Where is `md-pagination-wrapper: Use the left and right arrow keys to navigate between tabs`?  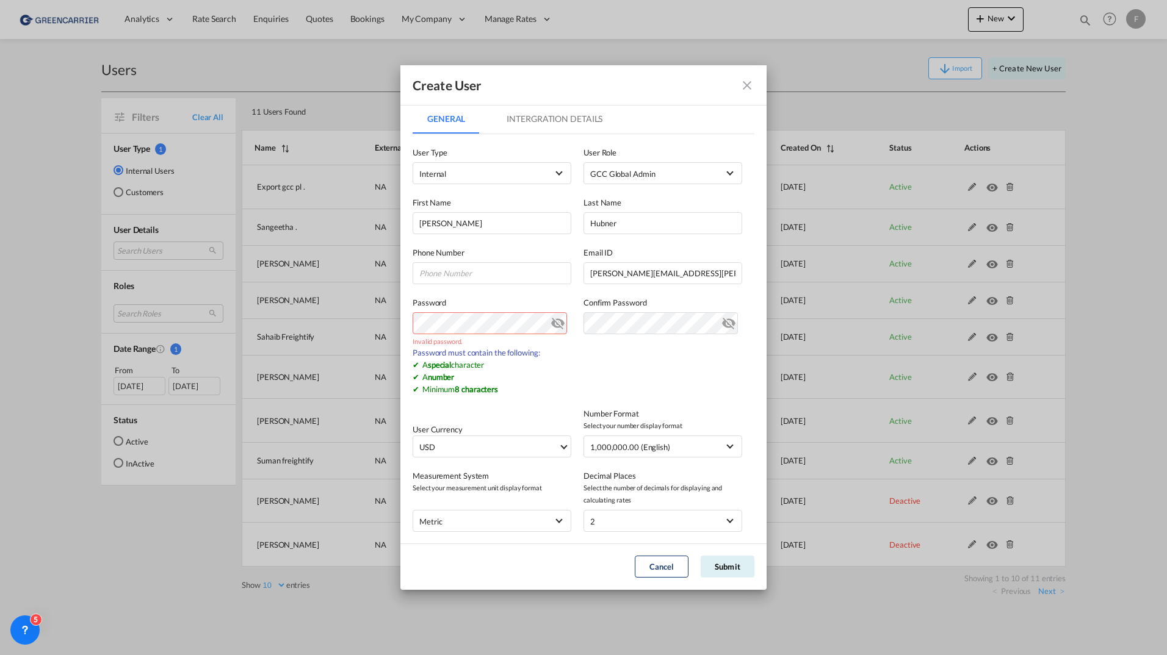
md-pagination-wrapper: Use the left and right arrow keys to navigate between tabs is located at coordinates (520, 119).